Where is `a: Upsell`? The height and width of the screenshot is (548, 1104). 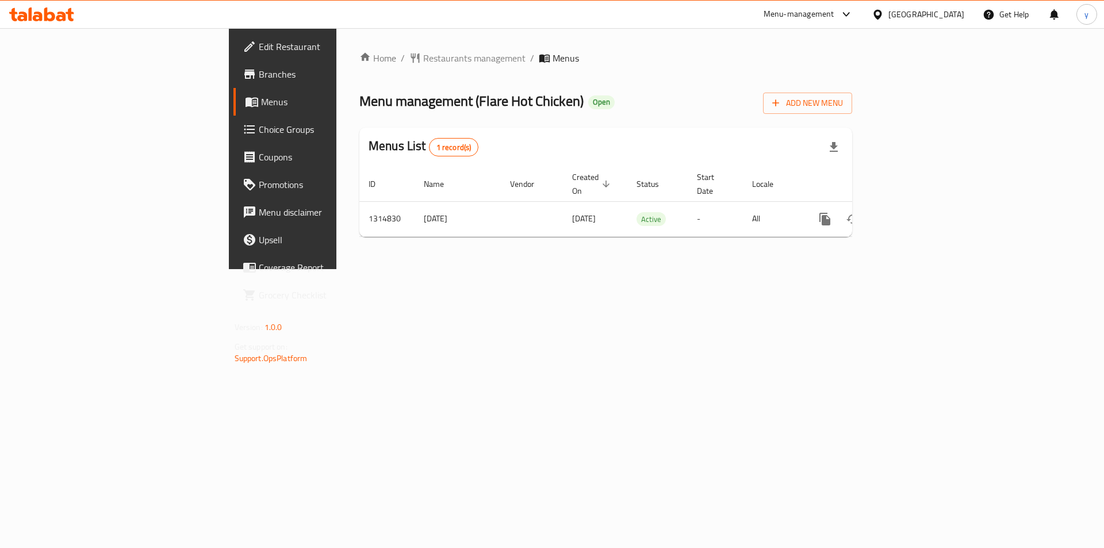 a: Upsell is located at coordinates (323, 240).